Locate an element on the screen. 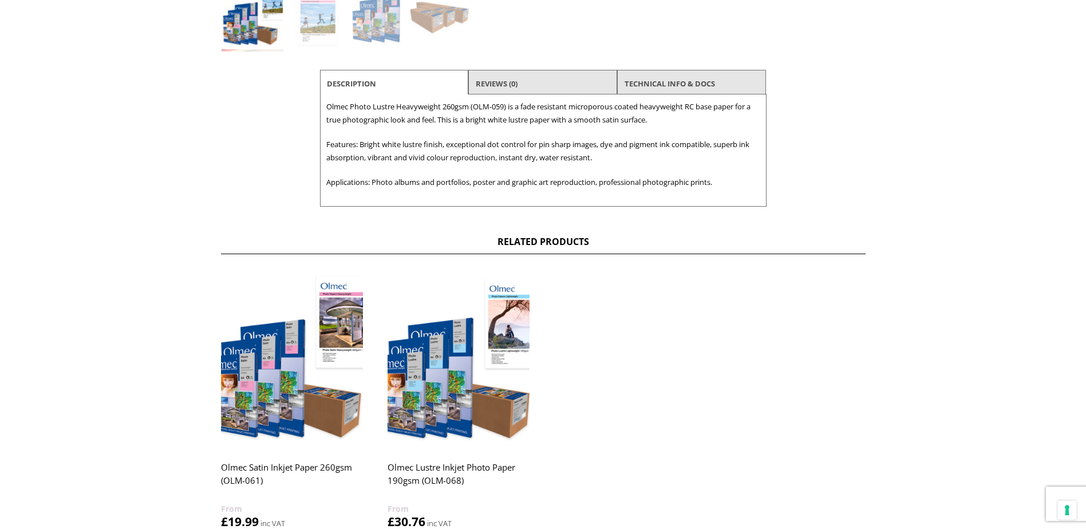  p: Features: Bright white lustre finish, exceptional dot control for pin sharp images, dye and pigme... is located at coordinates (543, 151).